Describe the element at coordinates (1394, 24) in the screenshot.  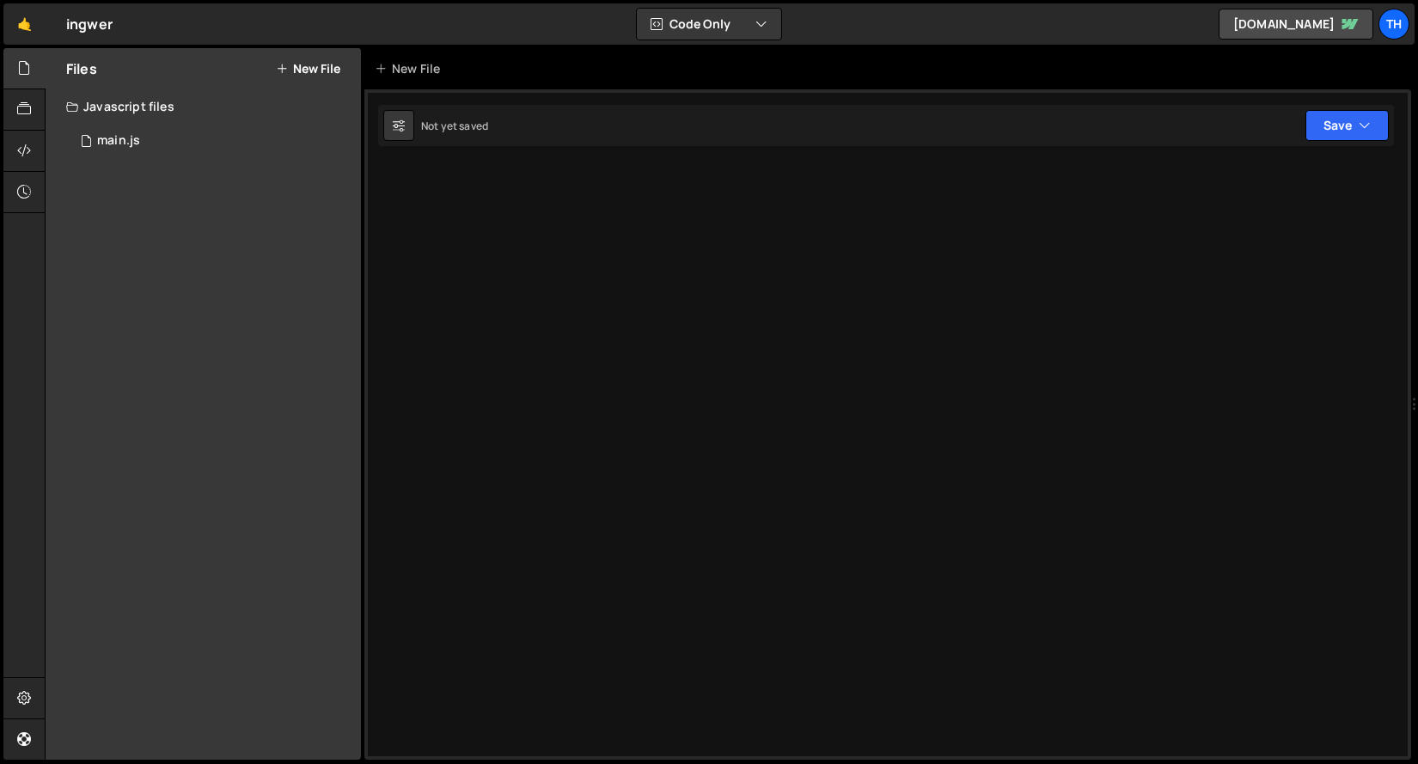
I see `div: Th` at that location.